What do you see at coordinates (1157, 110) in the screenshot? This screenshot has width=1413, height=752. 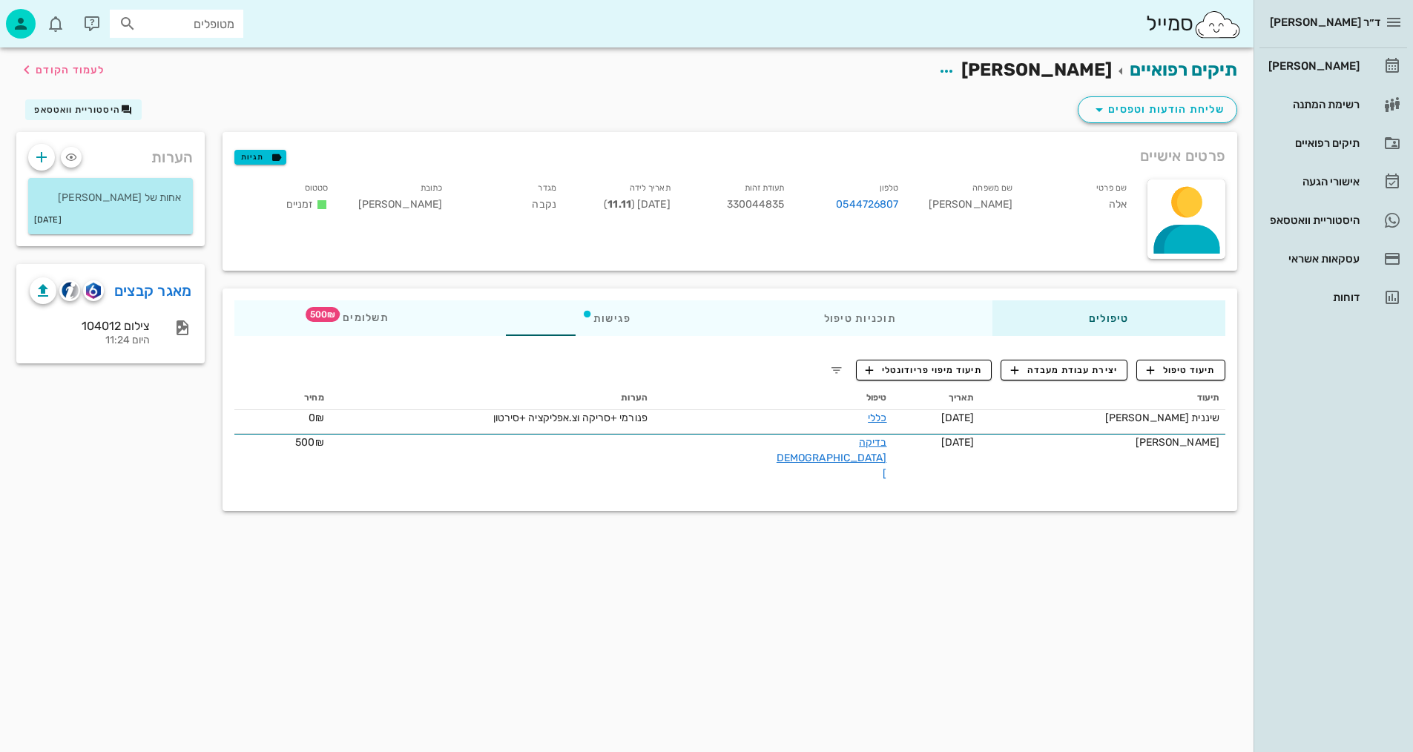 I see `button: שליחת הודעות וטפסים` at bounding box center [1157, 110].